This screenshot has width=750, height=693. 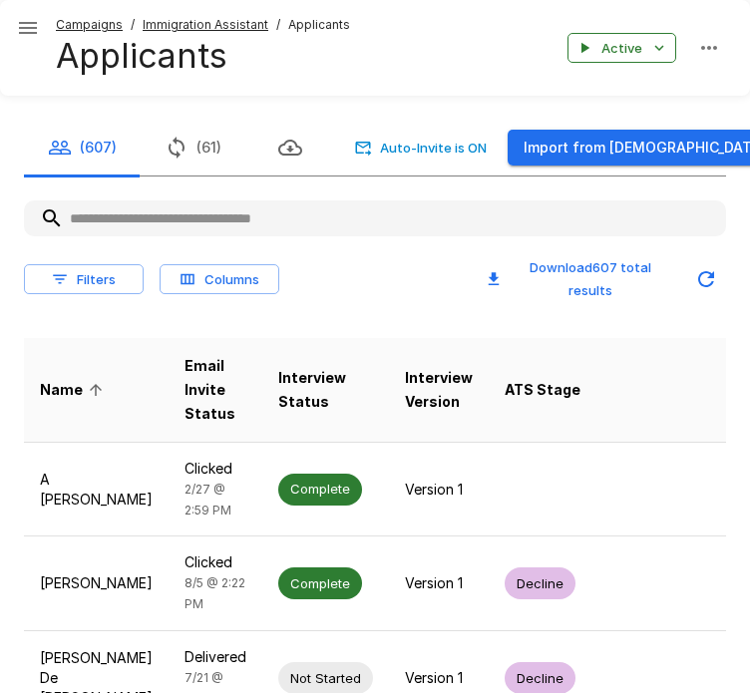 I want to click on button: Columns, so click(x=219, y=279).